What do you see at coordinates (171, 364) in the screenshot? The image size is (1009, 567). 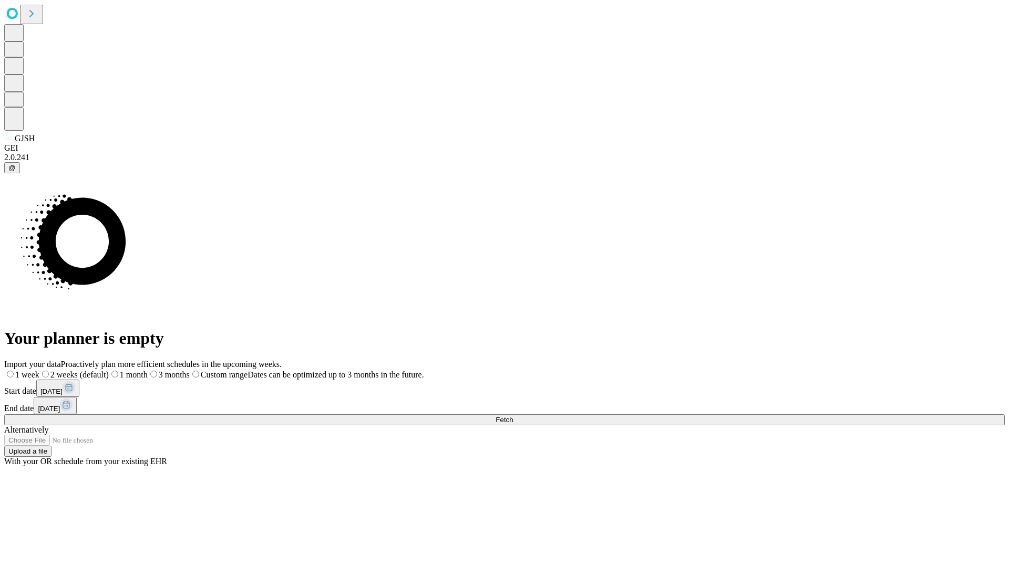 I see `span: Proactively plan more efficient schedules in the upcoming weeks.` at bounding box center [171, 364].